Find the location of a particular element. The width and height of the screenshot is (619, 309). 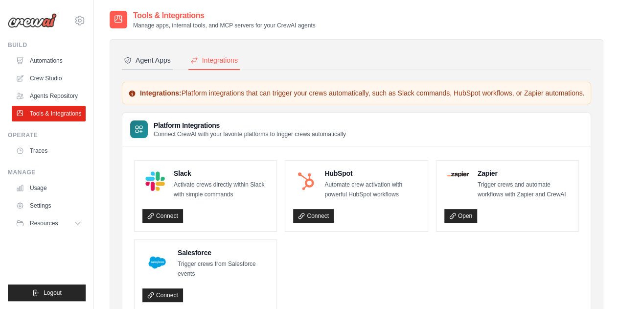

button: Resources is located at coordinates (48, 223).